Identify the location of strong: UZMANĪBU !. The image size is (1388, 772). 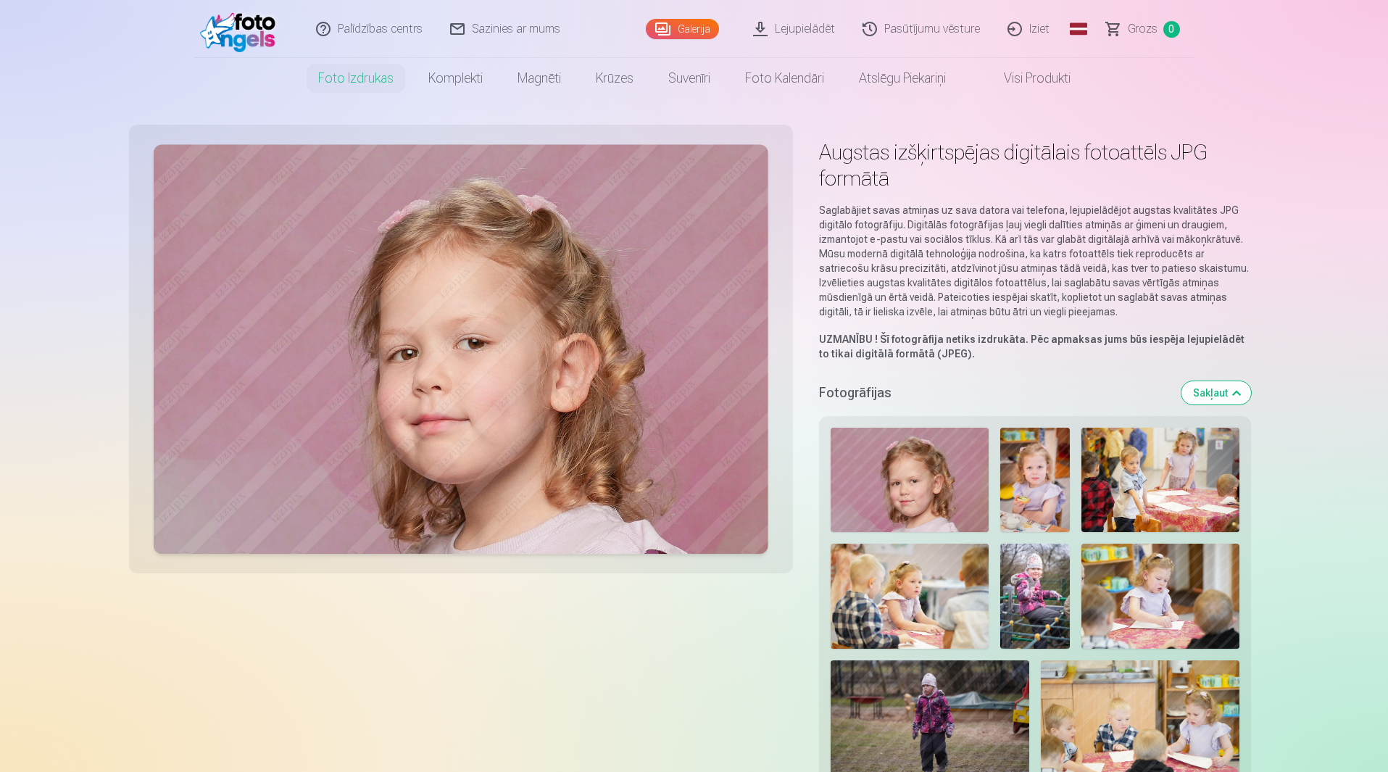
(848, 339).